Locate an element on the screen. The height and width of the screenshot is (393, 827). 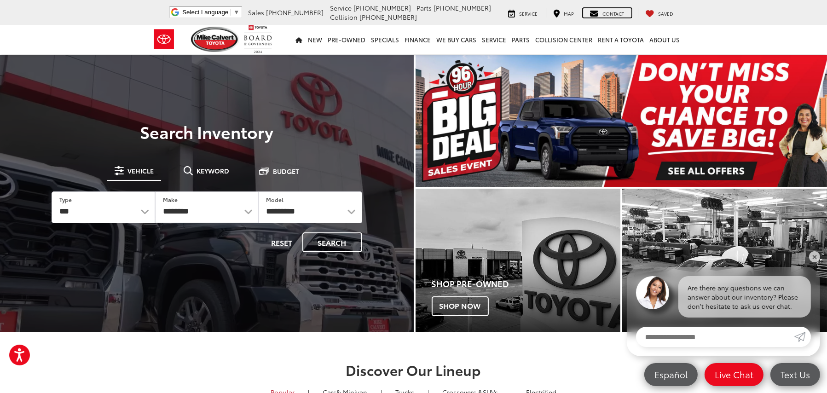
a: Shop Pre-Owned Shop Now is located at coordinates (518, 260).